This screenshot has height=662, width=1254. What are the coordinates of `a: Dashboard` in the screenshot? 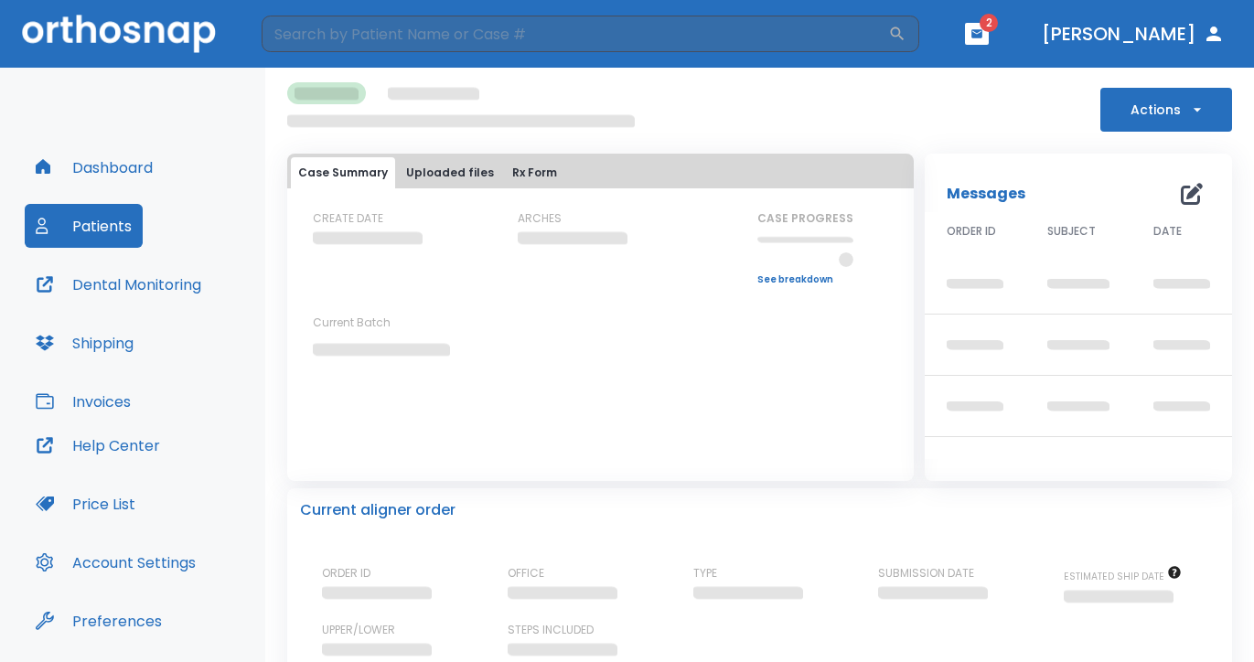 It's located at (94, 167).